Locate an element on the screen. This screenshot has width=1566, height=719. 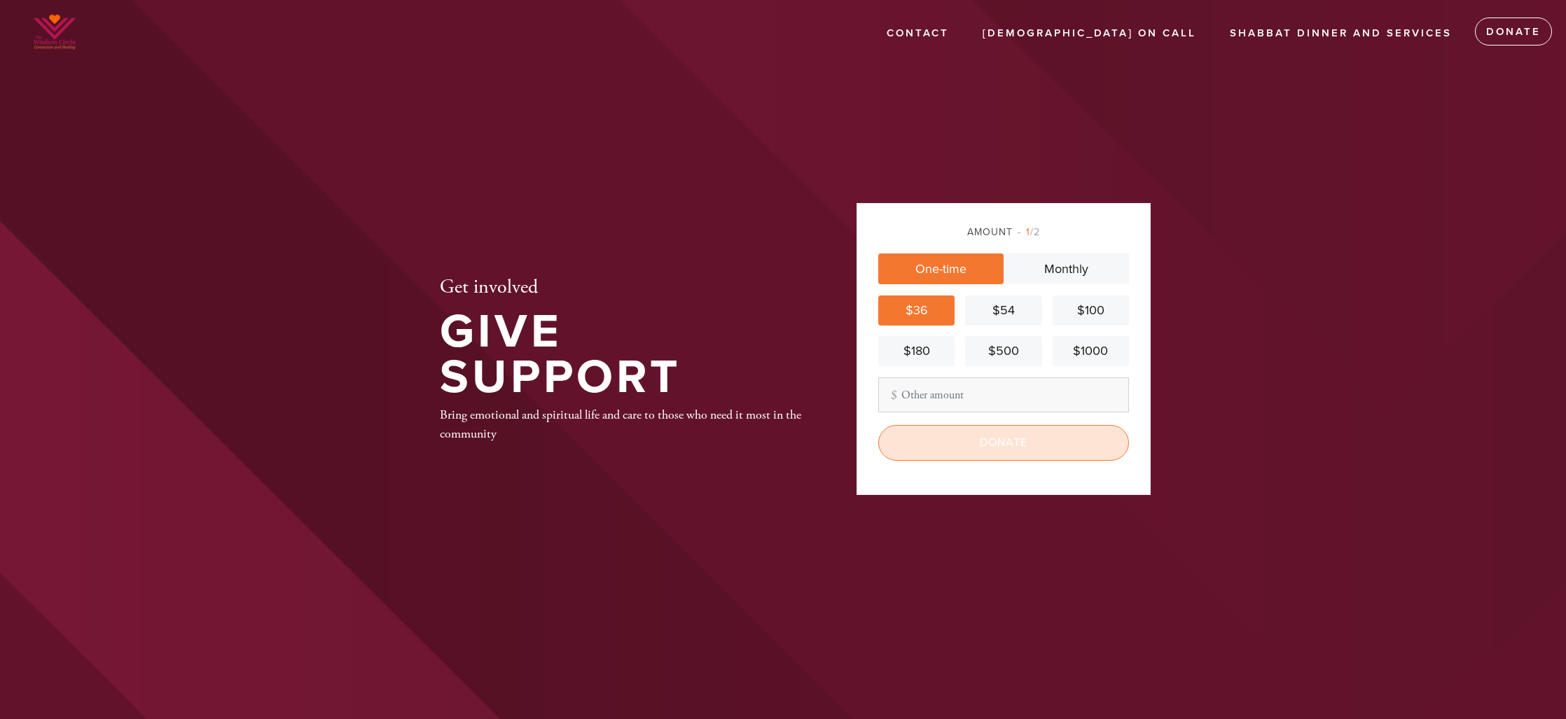
div: Amount is located at coordinates (1004, 232).